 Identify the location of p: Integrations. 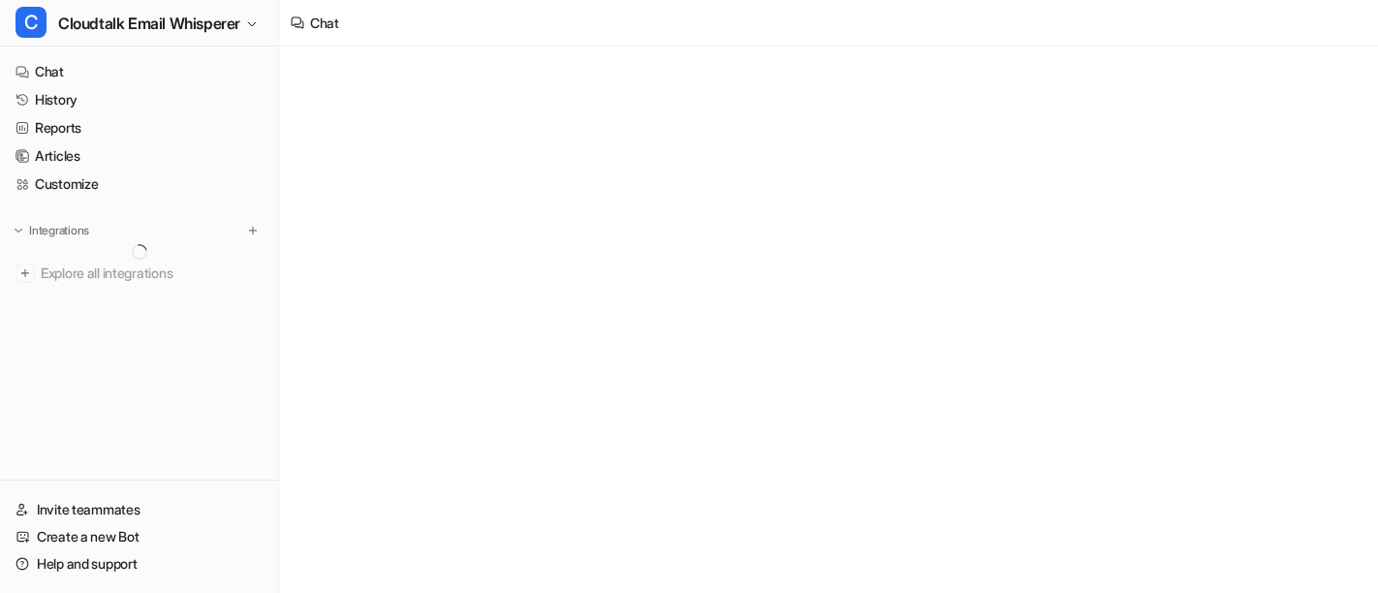
(59, 231).